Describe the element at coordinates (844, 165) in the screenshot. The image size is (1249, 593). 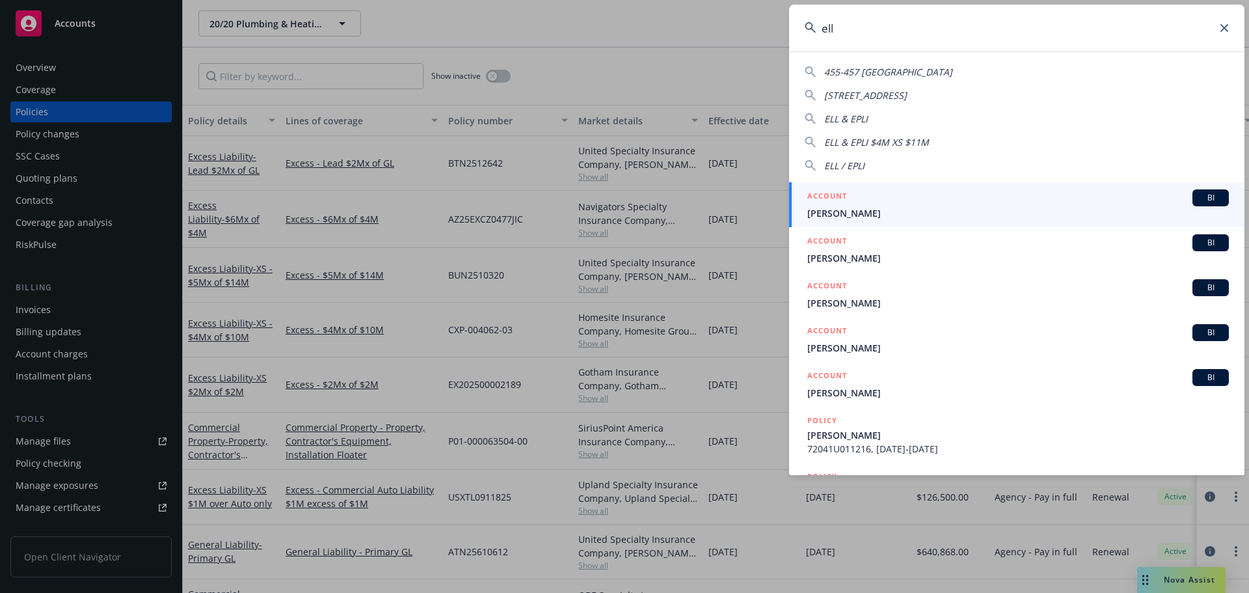
I see `span: ELL / EPLI` at that location.